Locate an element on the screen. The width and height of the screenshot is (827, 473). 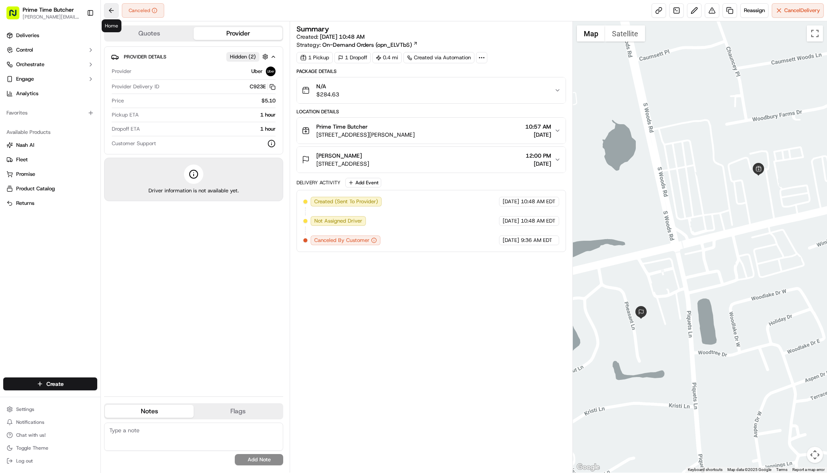
span: Canceled By Customer is located at coordinates (342, 240).